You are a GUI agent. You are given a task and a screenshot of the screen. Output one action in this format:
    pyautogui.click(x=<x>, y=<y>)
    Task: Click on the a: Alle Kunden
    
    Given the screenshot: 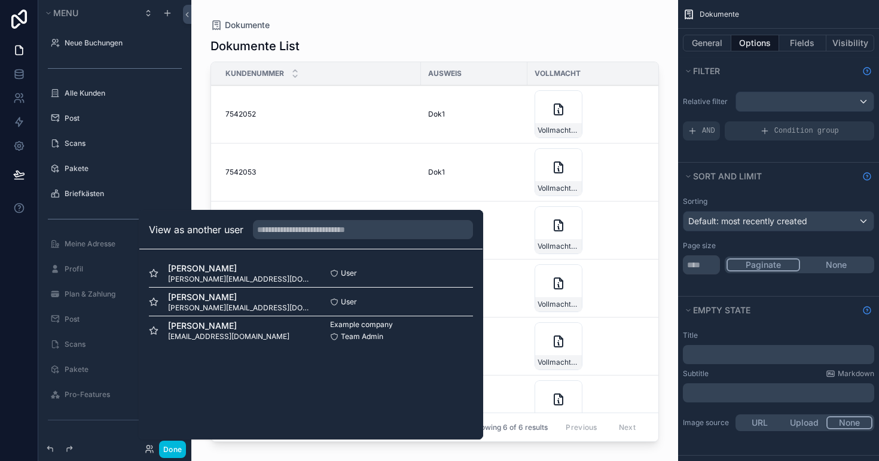 What is the action you would take?
    pyautogui.click(x=121, y=93)
    